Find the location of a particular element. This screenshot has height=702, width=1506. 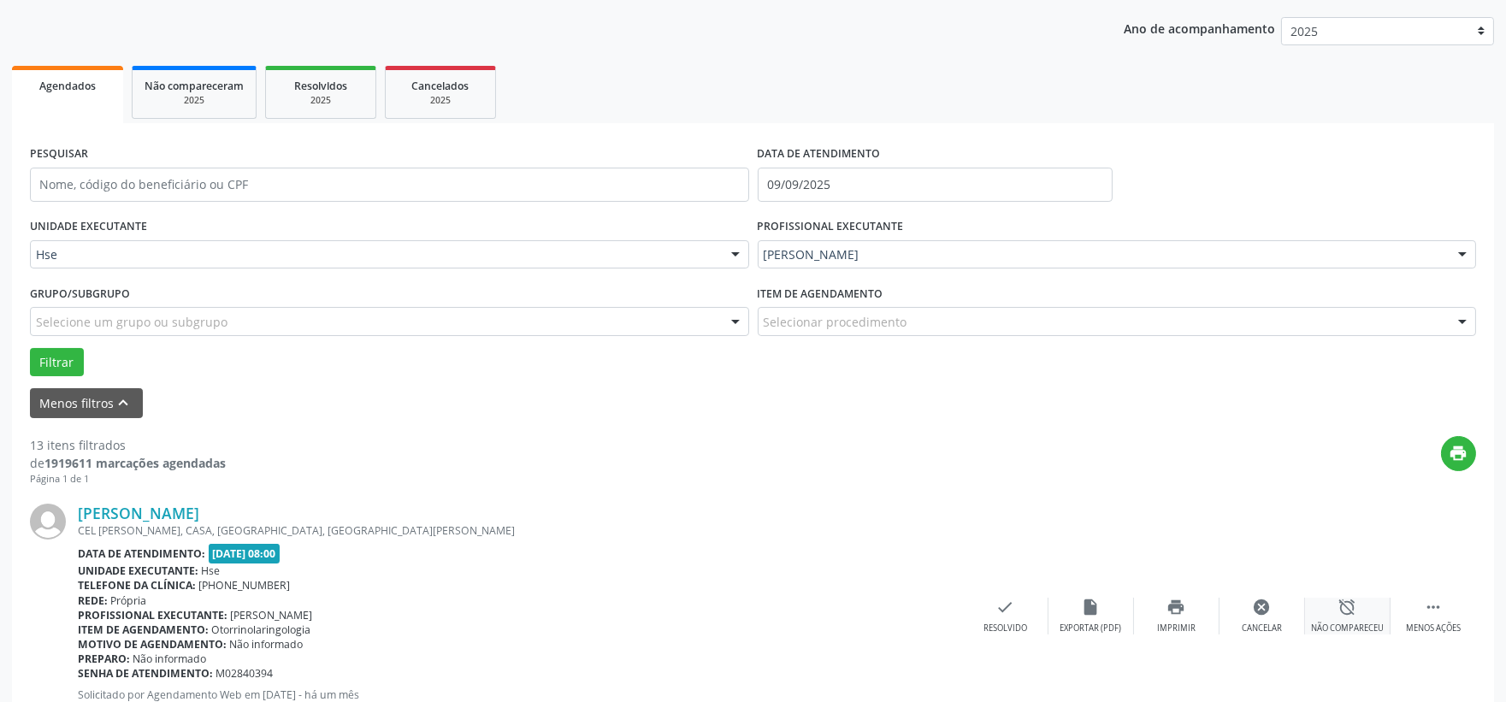

span: Não compareceram is located at coordinates (194, 86).